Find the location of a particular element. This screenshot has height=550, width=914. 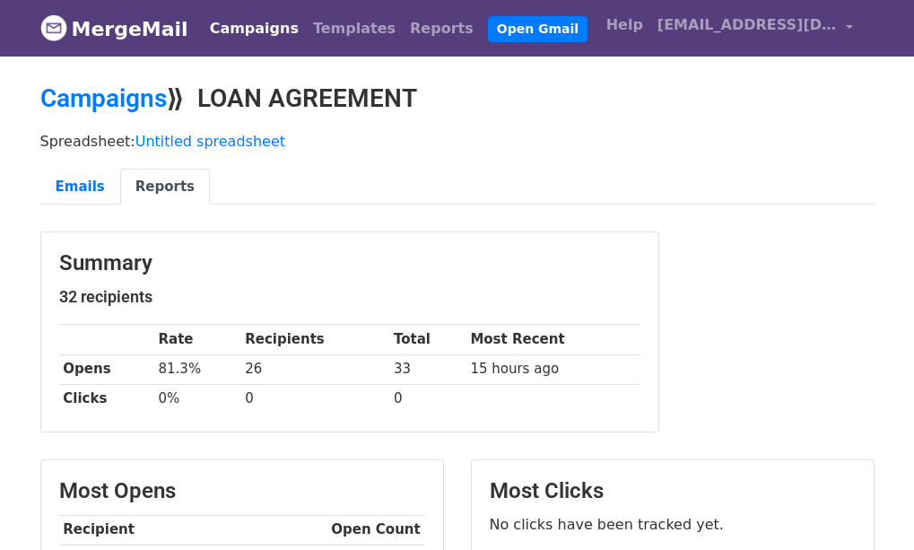

th: Recipient is located at coordinates (193, 529).